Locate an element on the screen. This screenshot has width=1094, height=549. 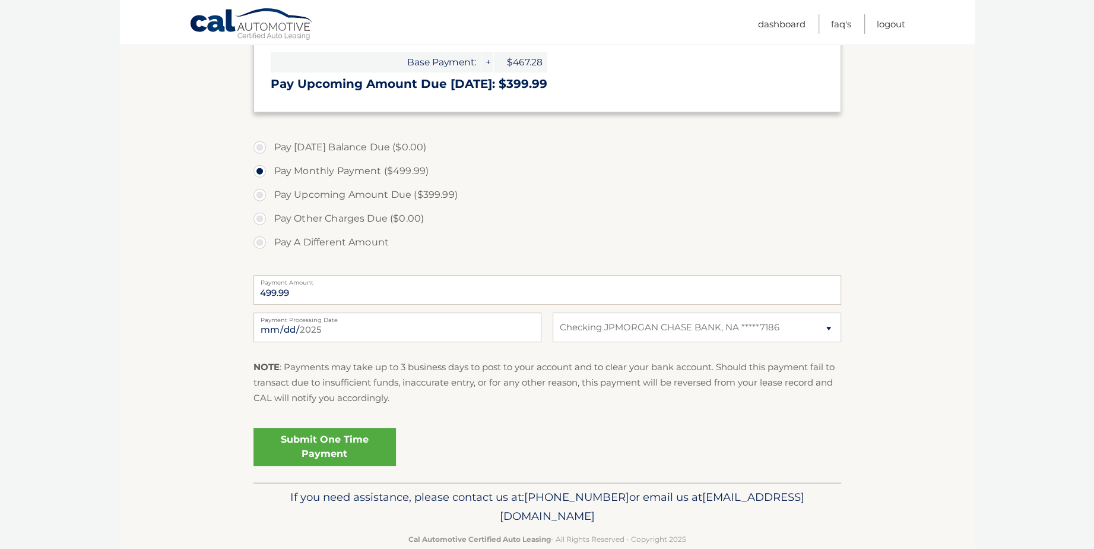
p: - All Rights Reserved - Copyright 2025 is located at coordinates (547, 539).